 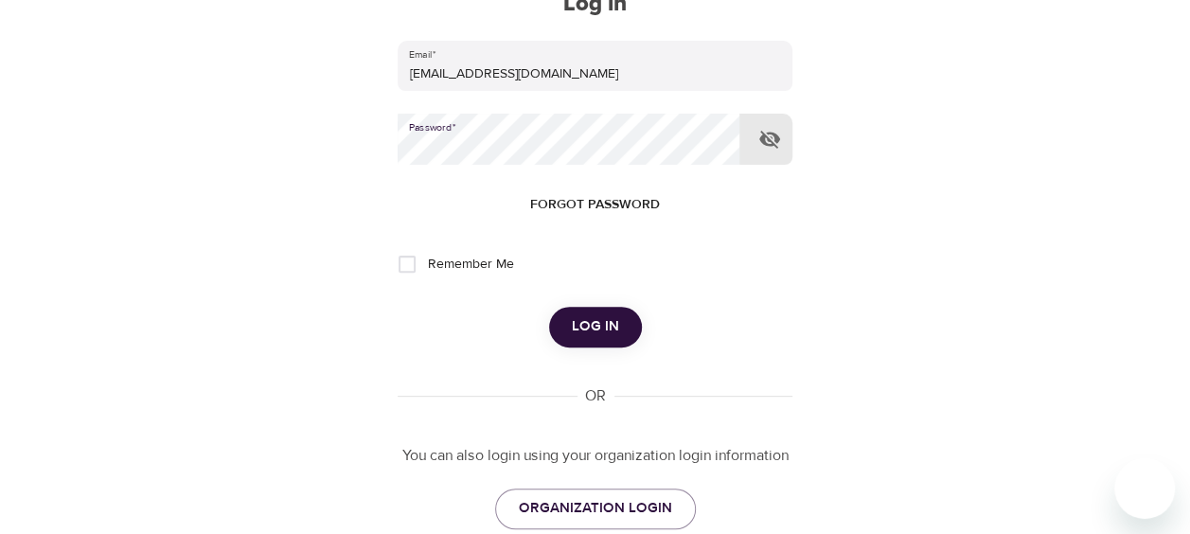 I want to click on span: Remember Me, so click(x=470, y=264).